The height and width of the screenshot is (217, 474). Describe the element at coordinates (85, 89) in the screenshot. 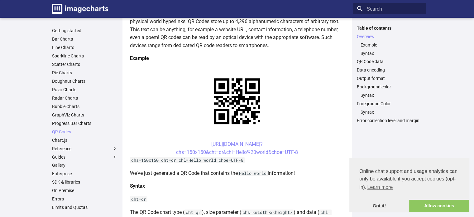

I see `a: Polar Charts` at that location.